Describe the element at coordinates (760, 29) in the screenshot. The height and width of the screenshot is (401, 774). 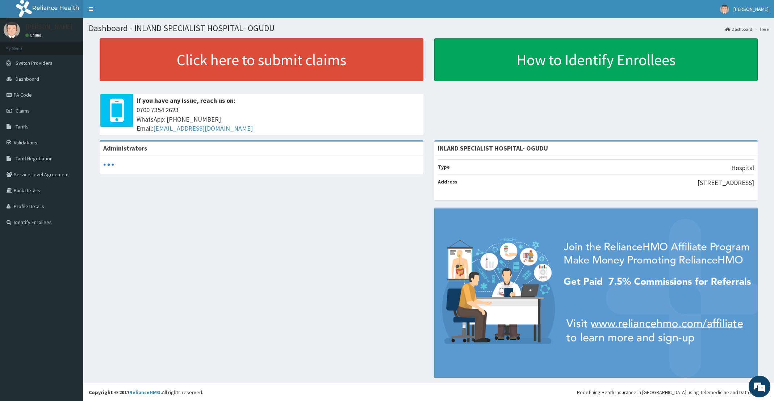
I see `li: Here` at that location.